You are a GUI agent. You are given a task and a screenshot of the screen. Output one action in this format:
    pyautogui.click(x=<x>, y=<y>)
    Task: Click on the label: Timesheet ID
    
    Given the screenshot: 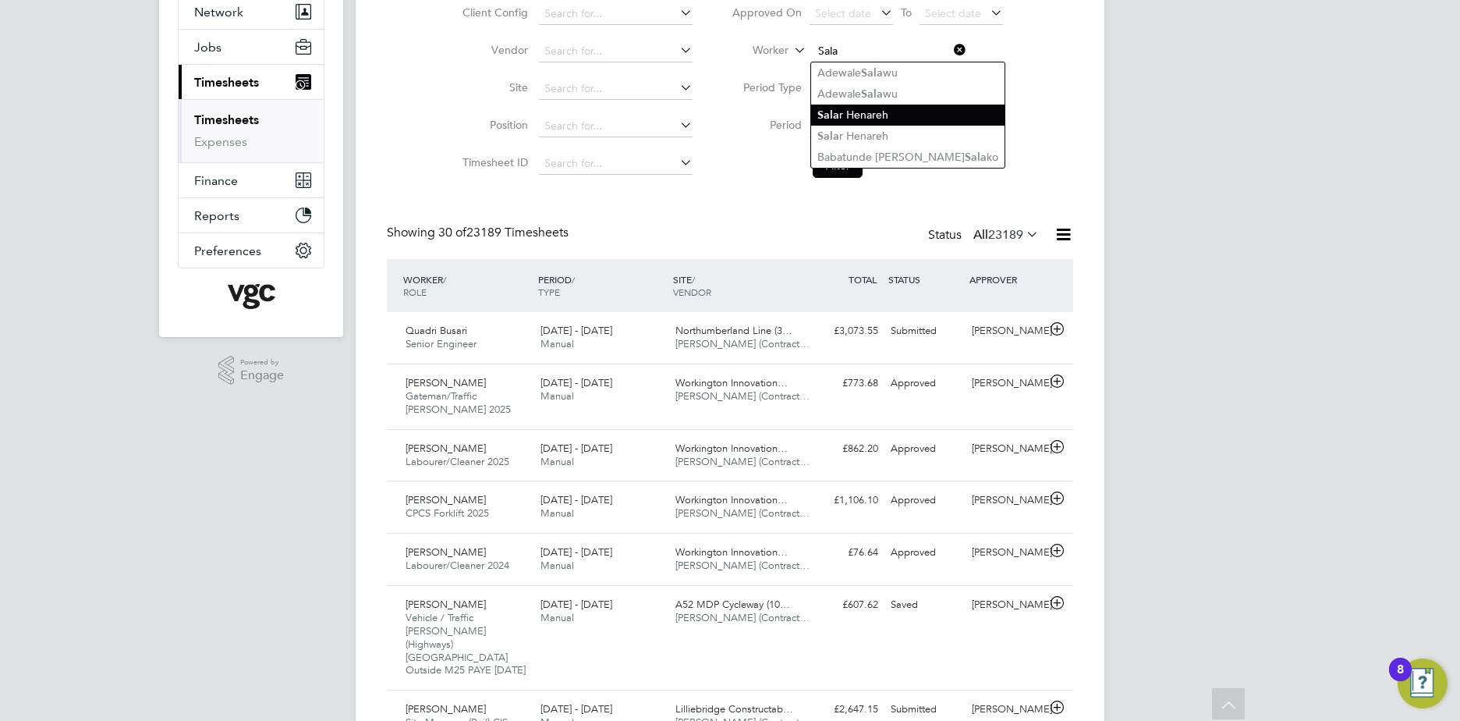 What is the action you would take?
    pyautogui.click(x=493, y=162)
    